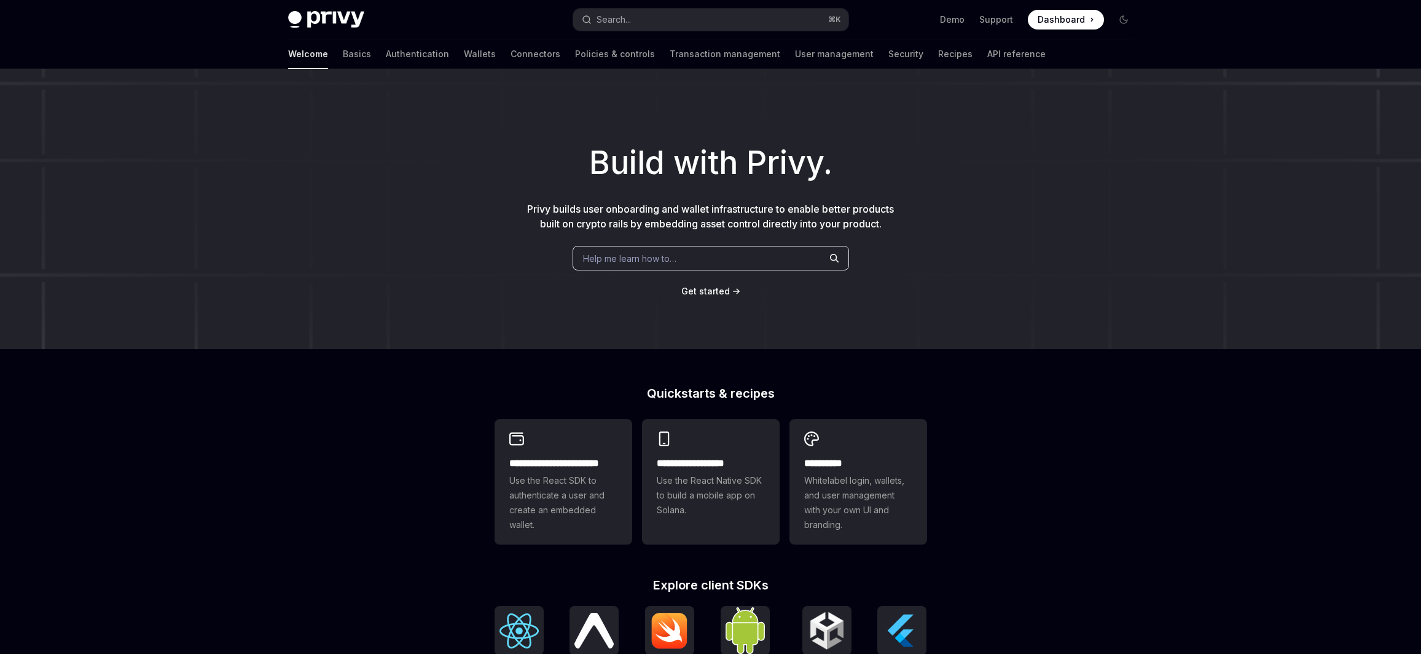 Image resolution: width=1421 pixels, height=654 pixels. Describe the element at coordinates (357, 54) in the screenshot. I see `a: Basics` at that location.